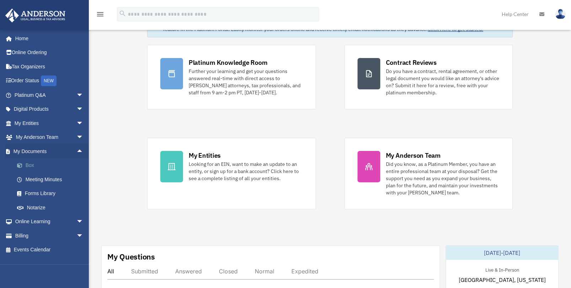 The width and height of the screenshot is (571, 288). I want to click on i: menu, so click(100, 14).